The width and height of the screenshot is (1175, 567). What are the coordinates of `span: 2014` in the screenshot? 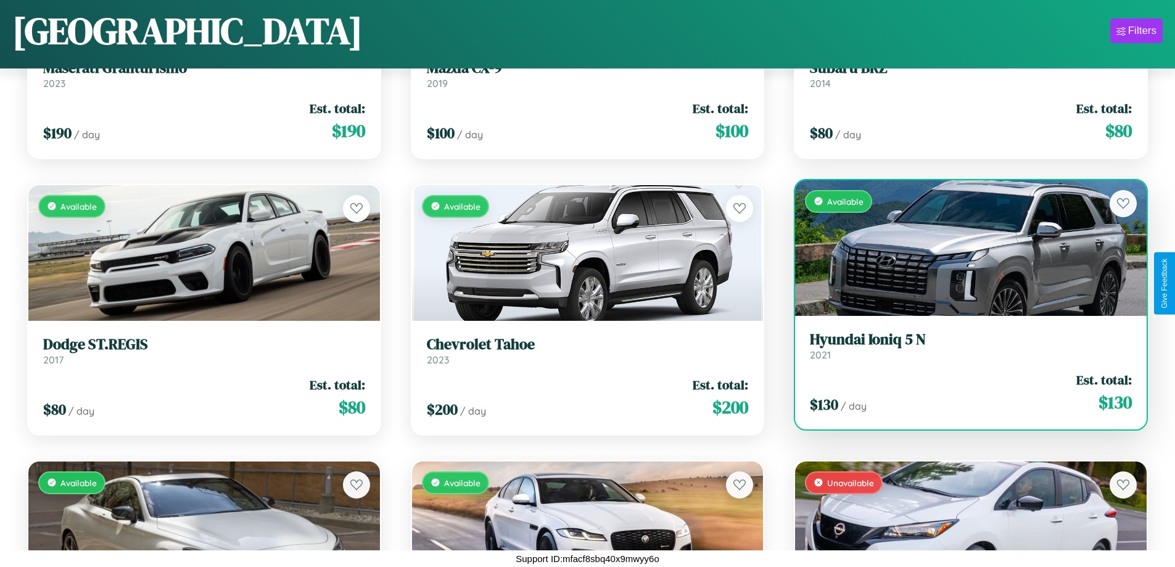 It's located at (820, 83).